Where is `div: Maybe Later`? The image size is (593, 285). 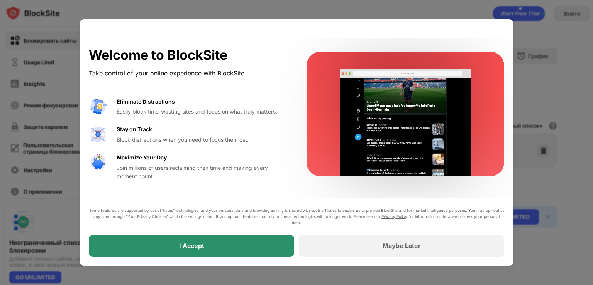 div: Maybe Later is located at coordinates (401, 246).